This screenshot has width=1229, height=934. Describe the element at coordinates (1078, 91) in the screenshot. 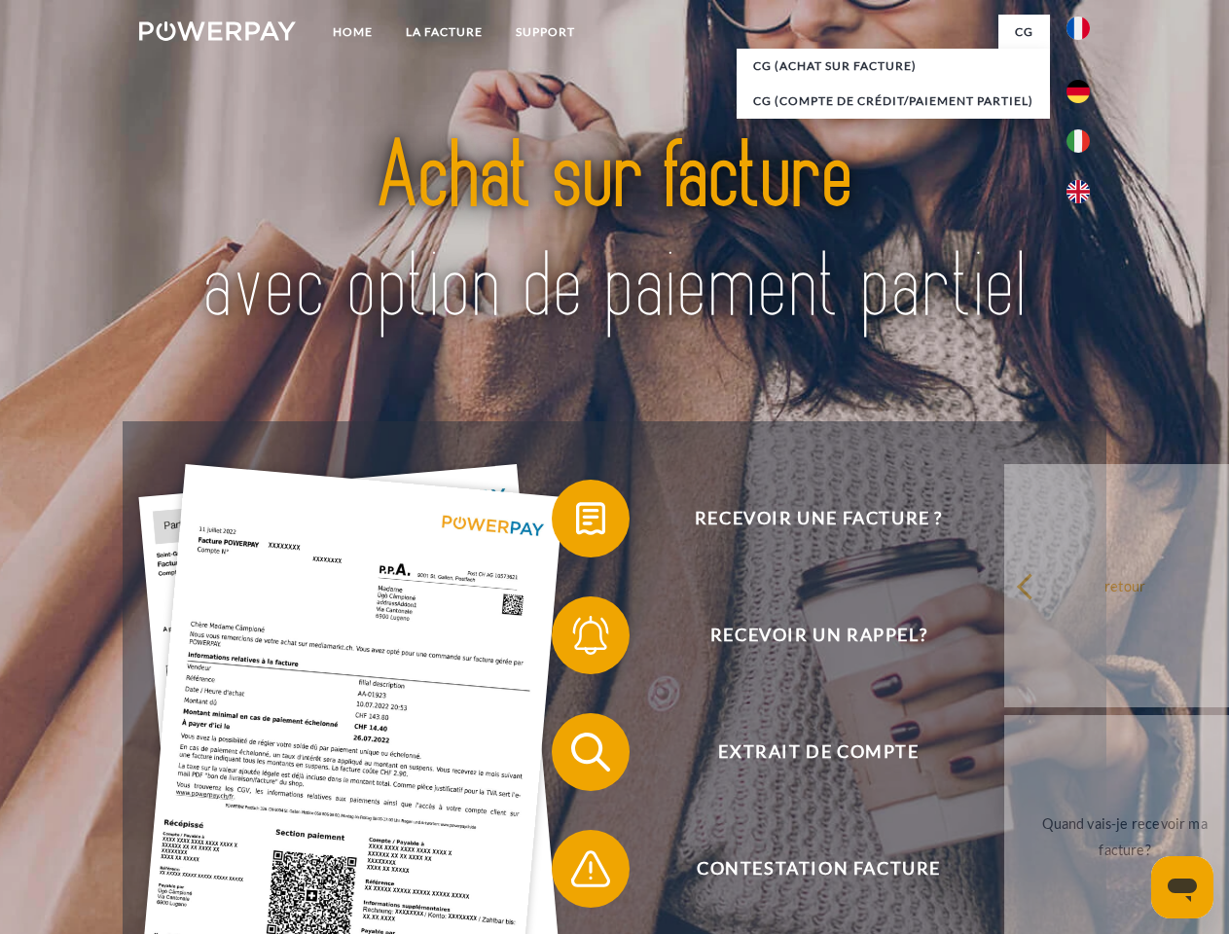

I see `img: de` at that location.